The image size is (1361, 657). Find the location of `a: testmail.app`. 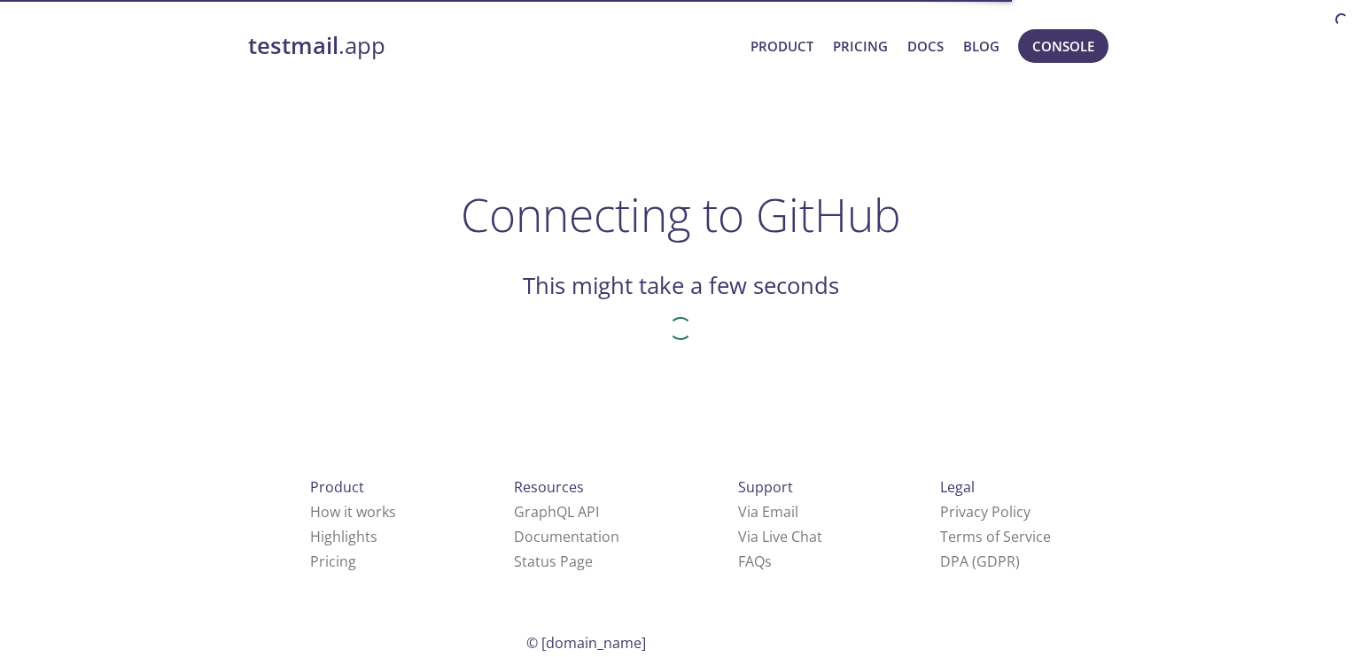

a: testmail.app is located at coordinates (492, 46).